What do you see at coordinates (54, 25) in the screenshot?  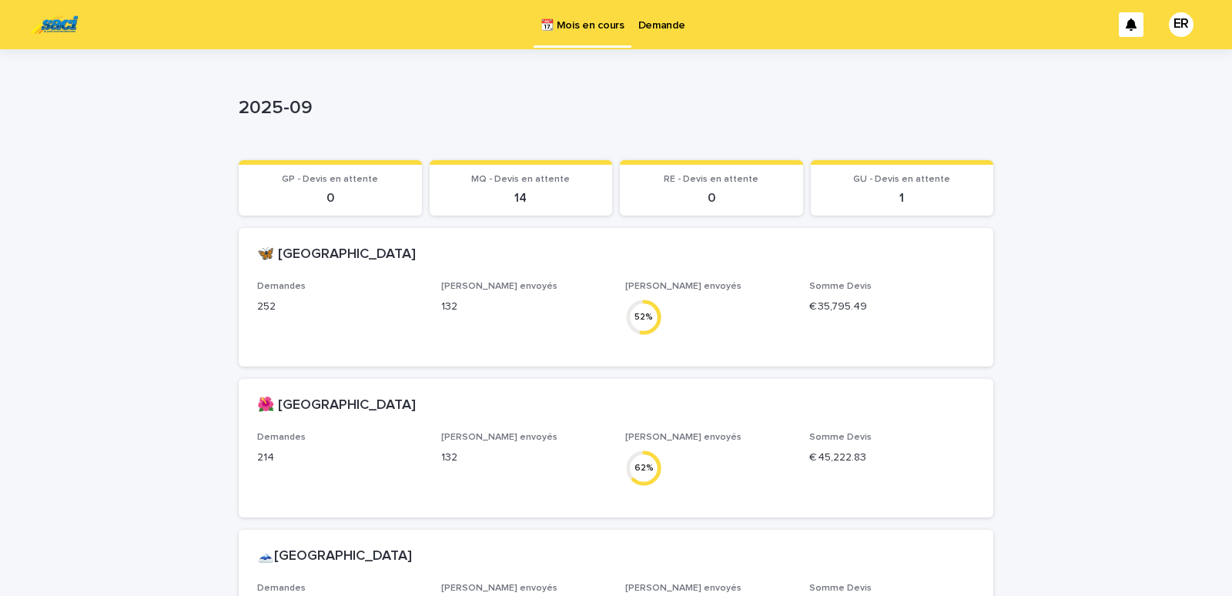 I see `img: UC29JcTLQ3GheANZ19ks` at bounding box center [54, 25].